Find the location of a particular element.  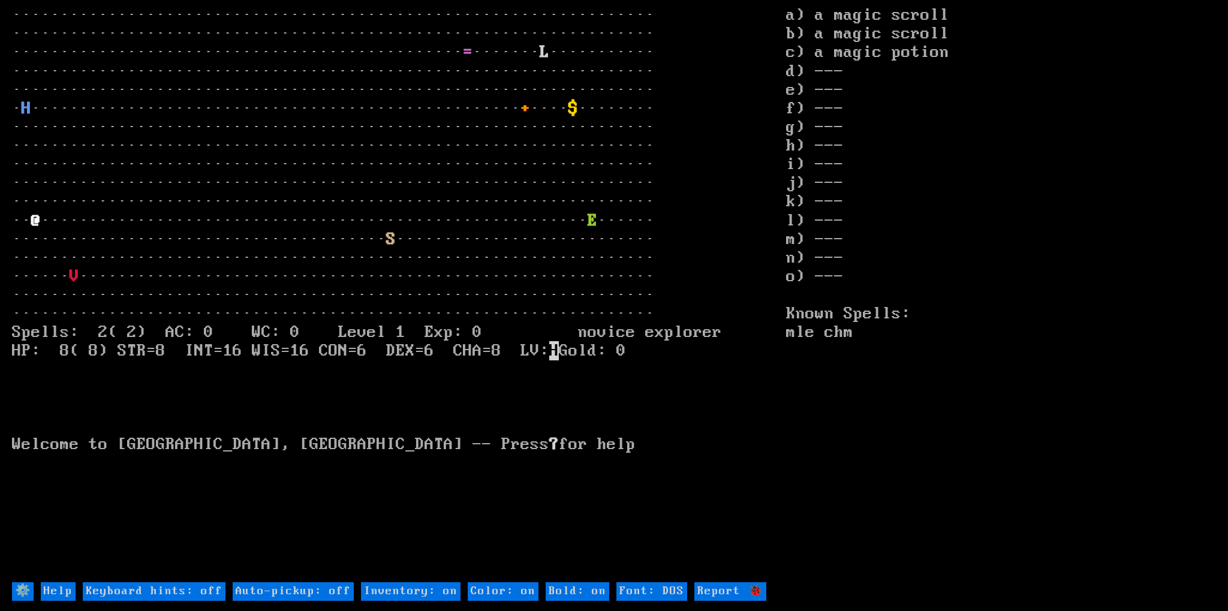

input: Font: DOS is located at coordinates (652, 591).